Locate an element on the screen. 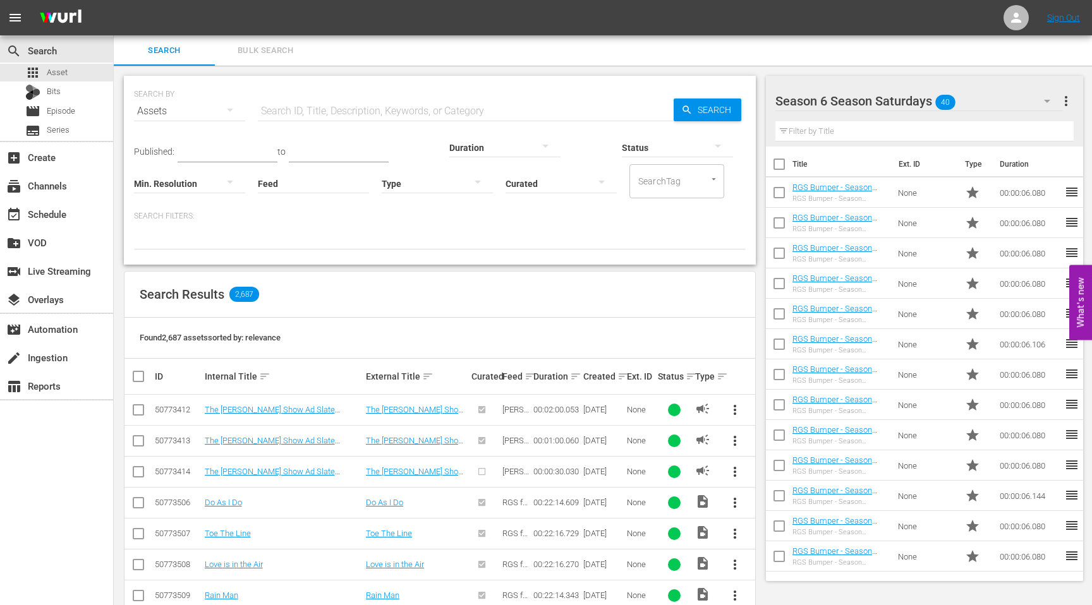 The width and height of the screenshot is (1092, 605). span: Channels is located at coordinates (14, 186).